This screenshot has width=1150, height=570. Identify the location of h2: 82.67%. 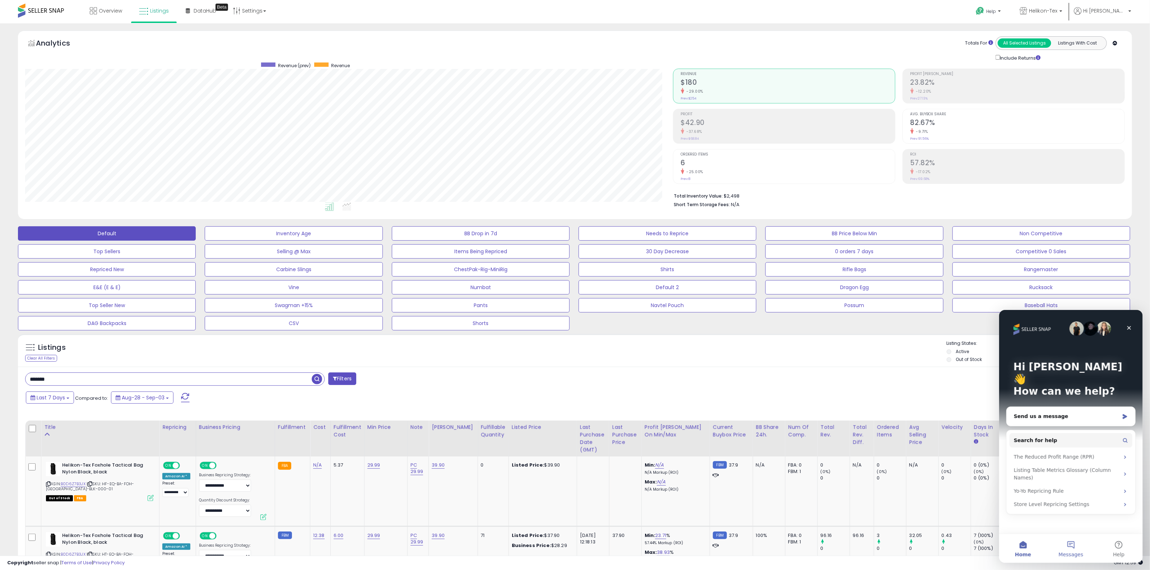
(1017, 123).